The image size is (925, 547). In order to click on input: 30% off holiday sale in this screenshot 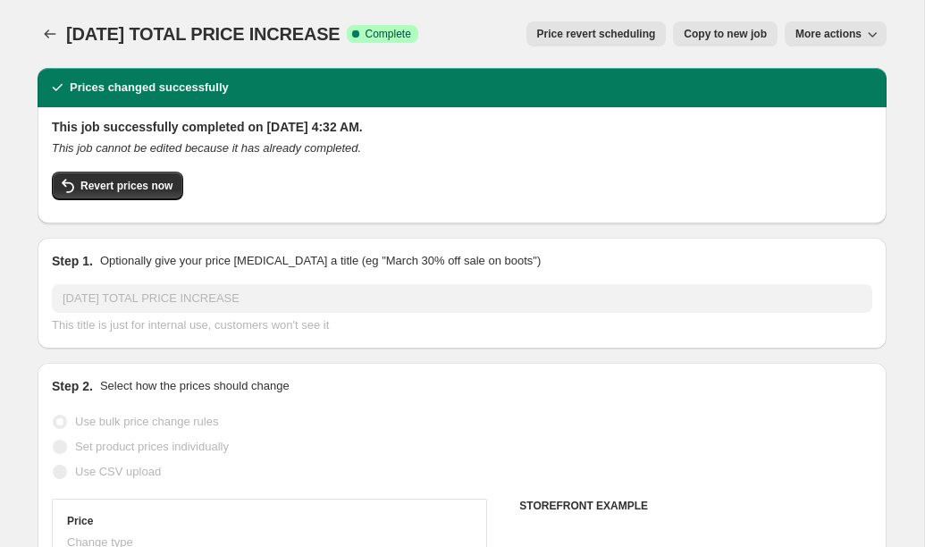, I will do `click(462, 298)`.